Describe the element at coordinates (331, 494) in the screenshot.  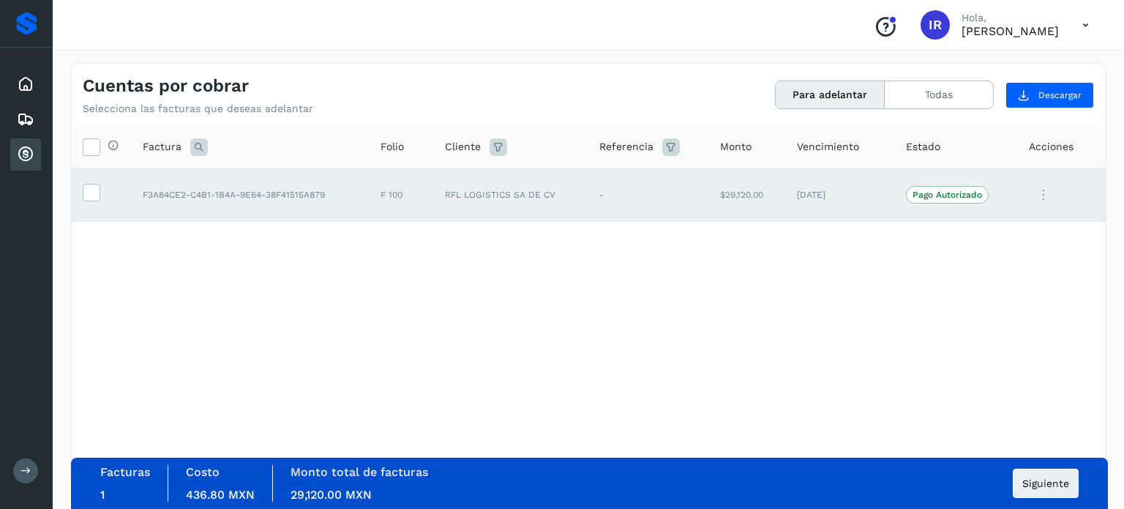
I see `span: 29,120.00 MXN` at that location.